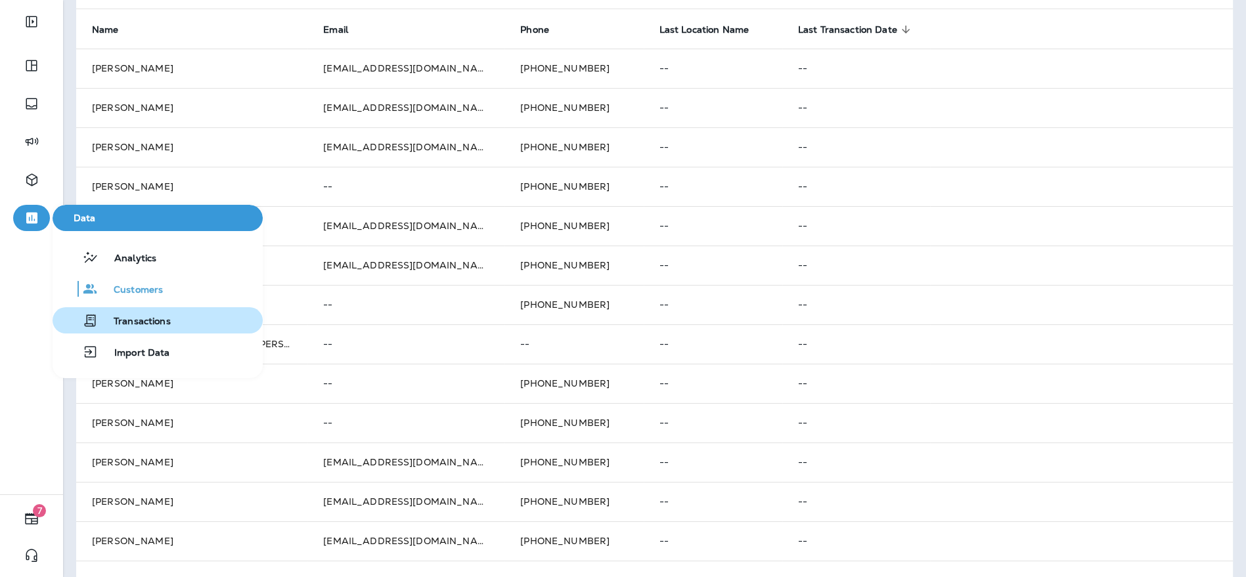  Describe the element at coordinates (704, 30) in the screenshot. I see `span: Last Location Name` at that location.